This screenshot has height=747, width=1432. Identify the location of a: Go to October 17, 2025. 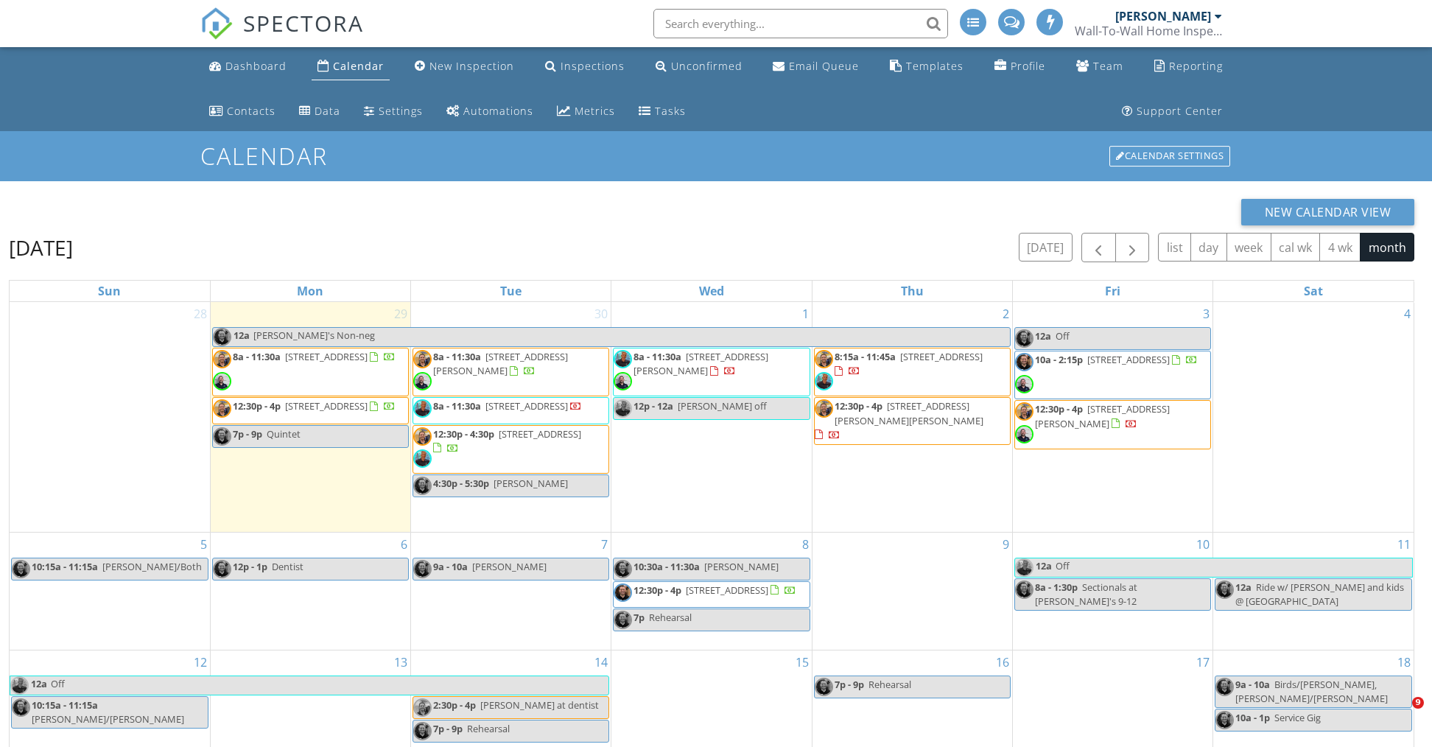
(1203, 662).